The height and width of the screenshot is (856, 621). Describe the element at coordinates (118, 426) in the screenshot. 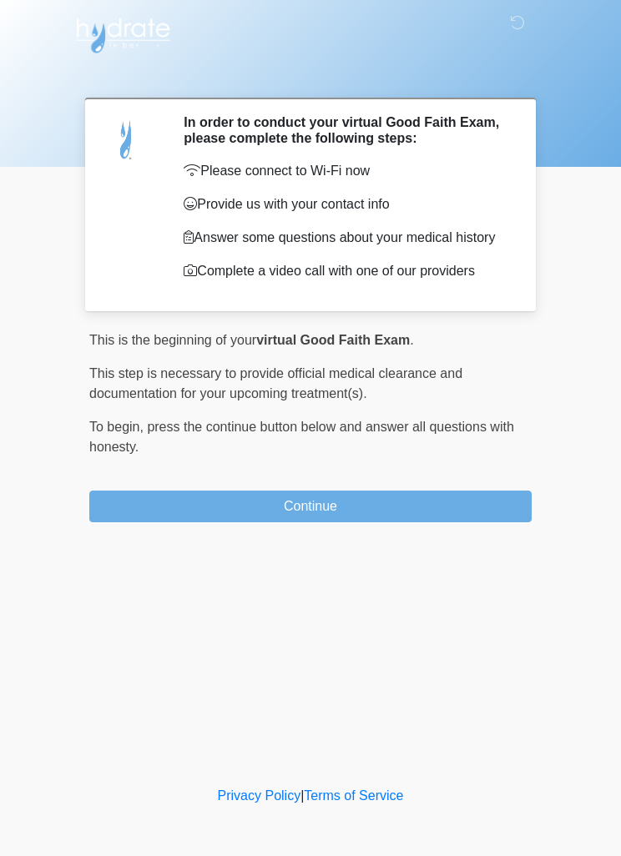

I see `span: To begin,` at that location.